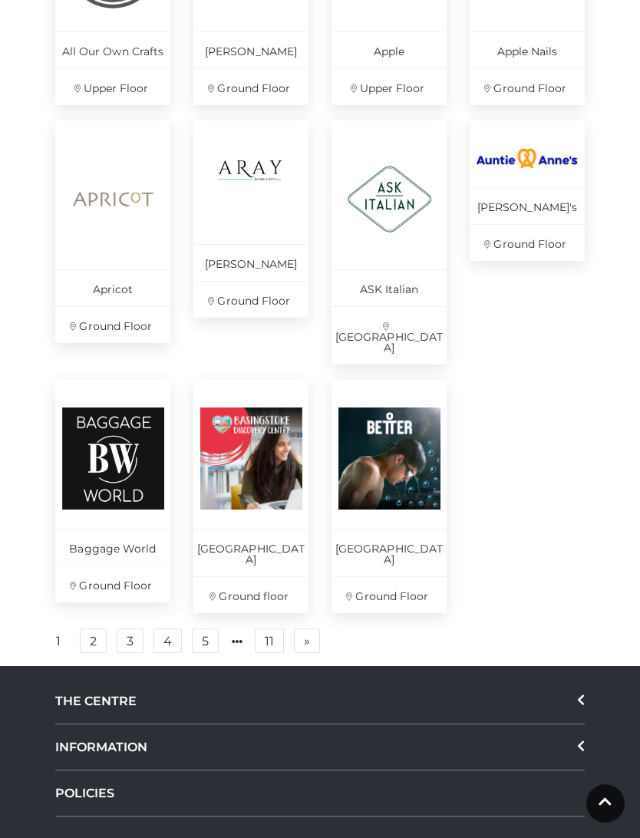 The width and height of the screenshot is (640, 838). I want to click on a: Baggage World Ground Floor, so click(113, 491).